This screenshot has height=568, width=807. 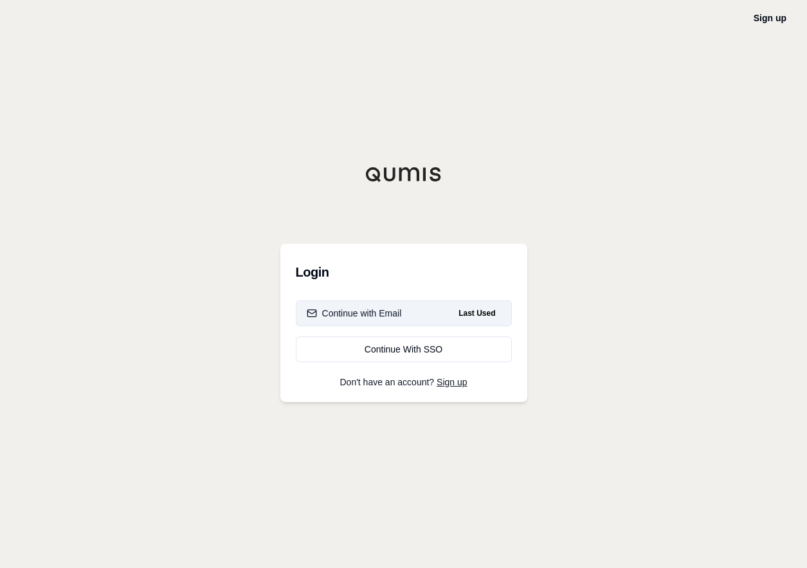 What do you see at coordinates (404, 349) in the screenshot?
I see `div: Continue With SSO` at bounding box center [404, 349].